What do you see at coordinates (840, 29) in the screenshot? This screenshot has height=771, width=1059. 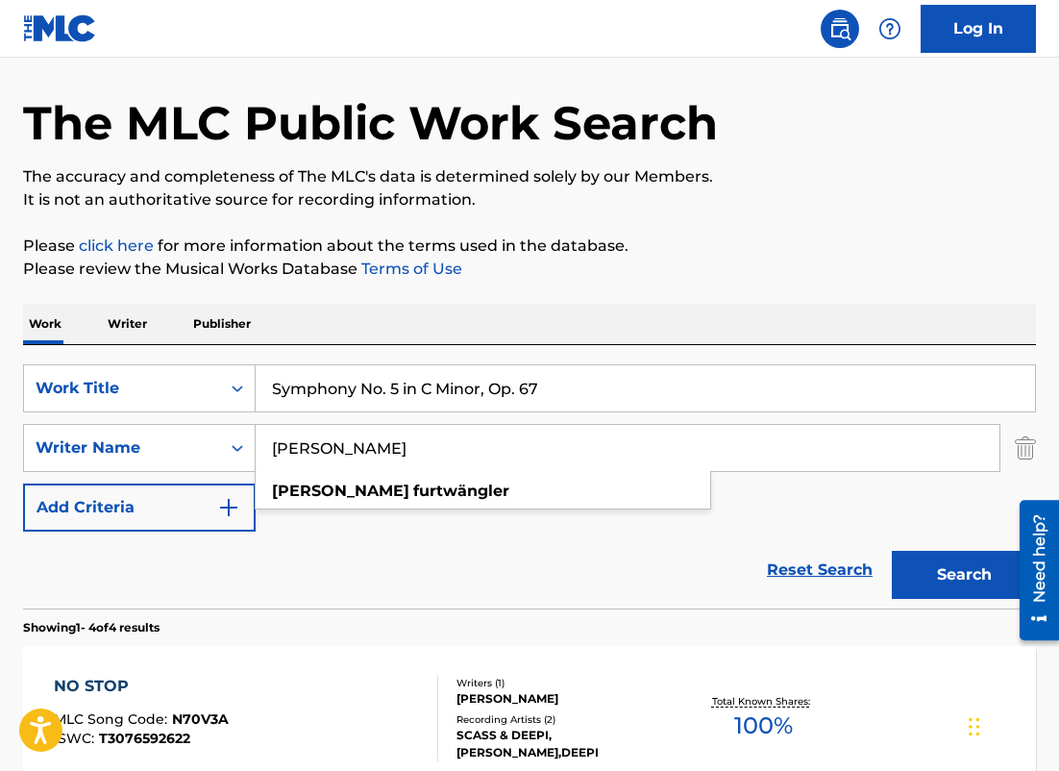 I see `a: Public Search` at bounding box center [840, 29].